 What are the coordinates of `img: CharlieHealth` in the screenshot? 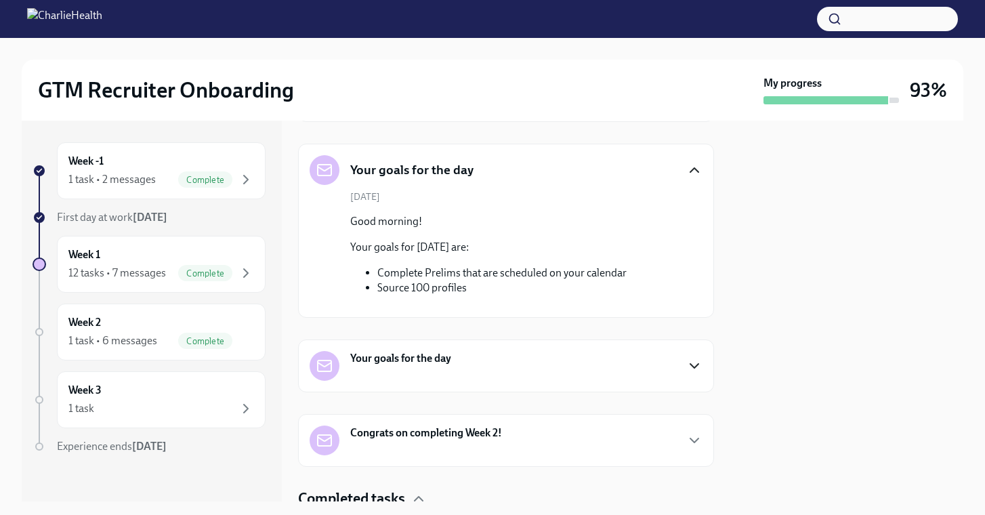 It's located at (64, 19).